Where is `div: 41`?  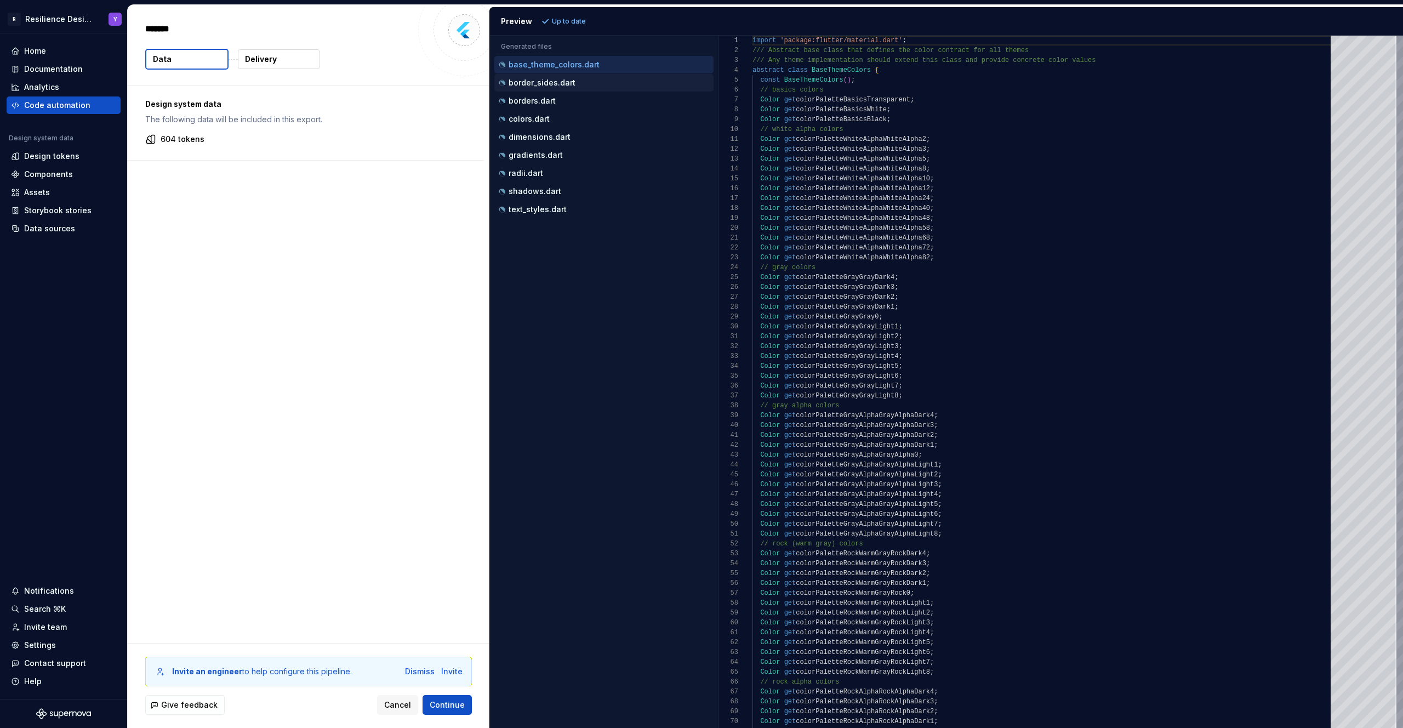
div: 41 is located at coordinates (728, 435).